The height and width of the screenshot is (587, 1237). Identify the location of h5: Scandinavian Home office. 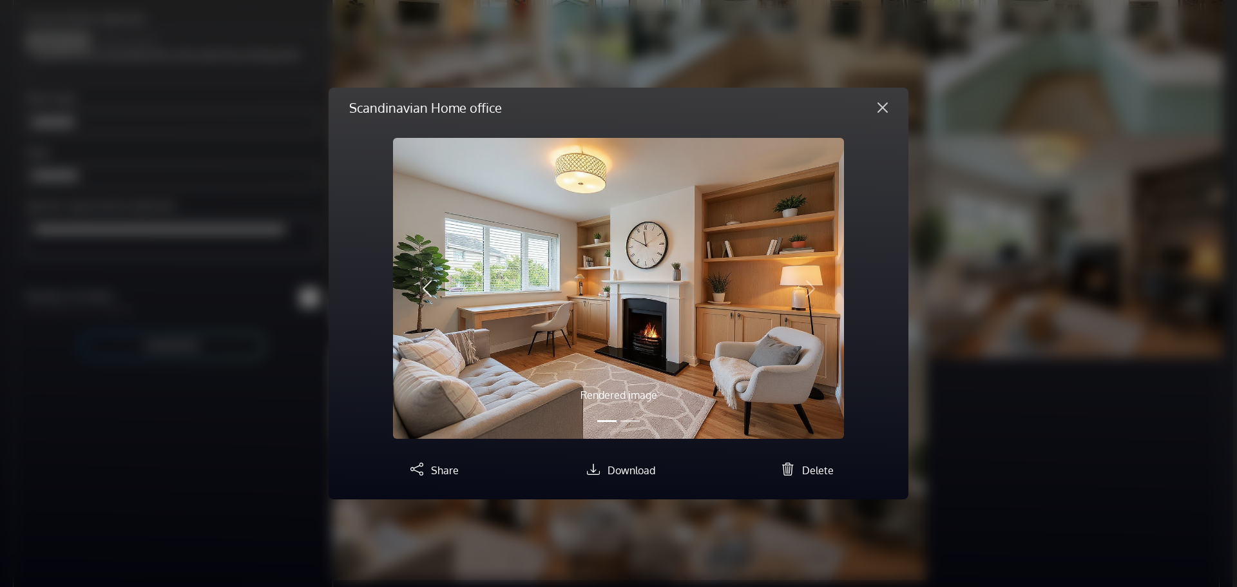
(425, 108).